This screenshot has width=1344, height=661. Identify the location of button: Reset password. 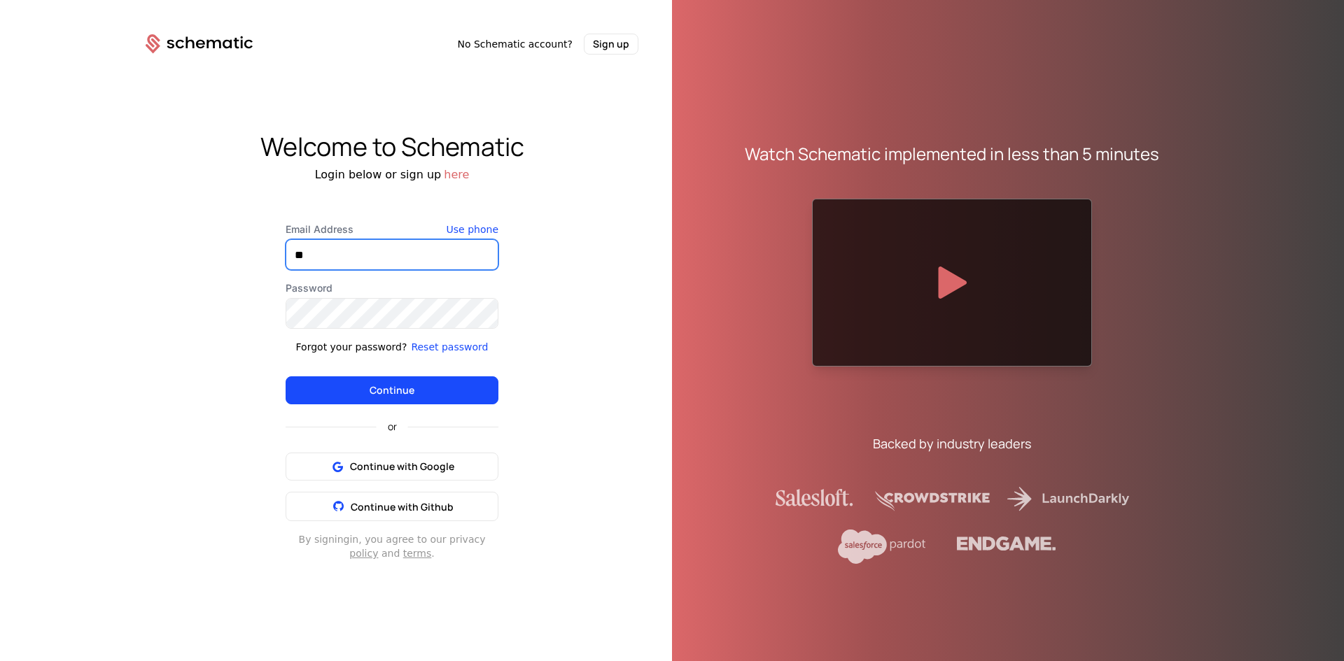
(449, 347).